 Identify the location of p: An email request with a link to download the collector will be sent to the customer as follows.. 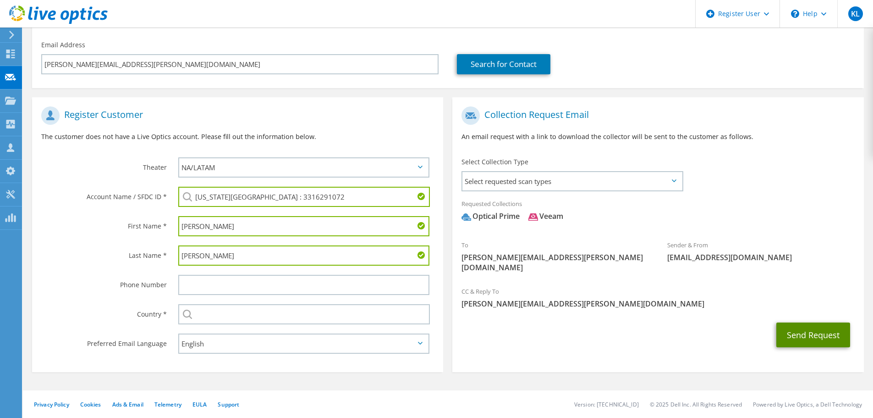
(658, 137).